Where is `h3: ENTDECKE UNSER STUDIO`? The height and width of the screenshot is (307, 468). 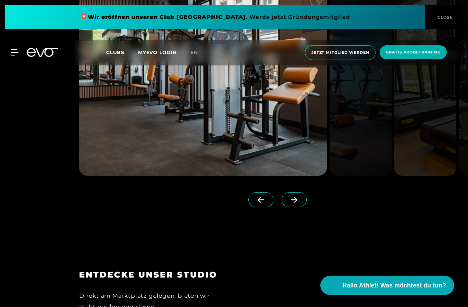 h3: ENTDECKE UNSER STUDIO is located at coordinates (152, 275).